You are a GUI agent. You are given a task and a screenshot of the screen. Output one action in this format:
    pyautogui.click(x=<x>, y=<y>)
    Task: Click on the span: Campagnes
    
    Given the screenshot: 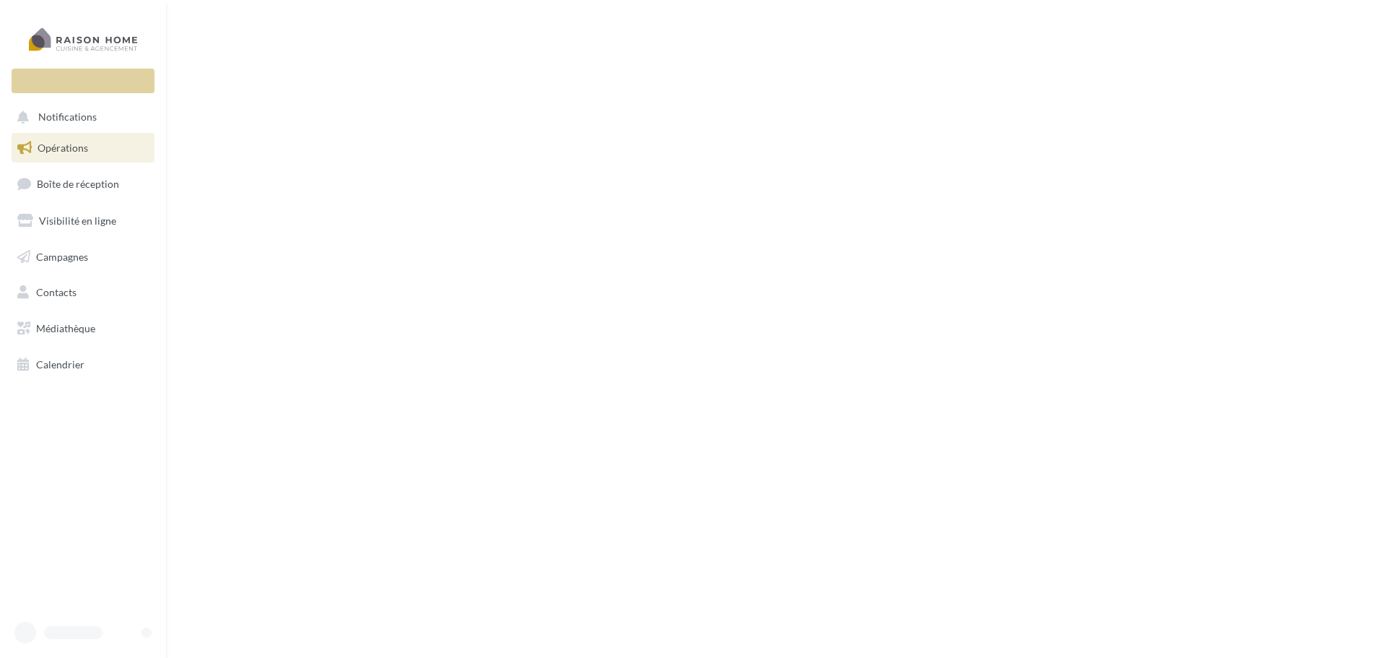 What is the action you would take?
    pyautogui.click(x=62, y=256)
    